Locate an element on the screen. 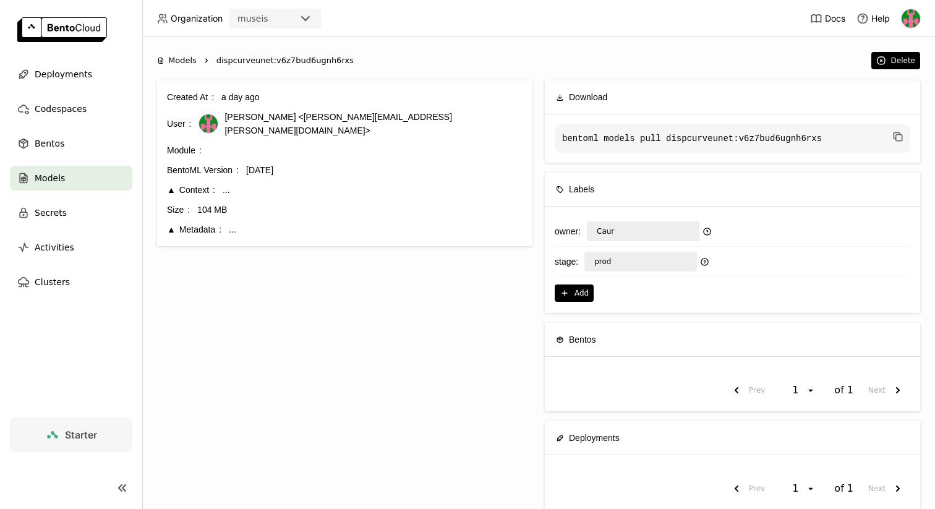 This screenshot has height=509, width=935. div: BentoML Version is located at coordinates (203, 170).